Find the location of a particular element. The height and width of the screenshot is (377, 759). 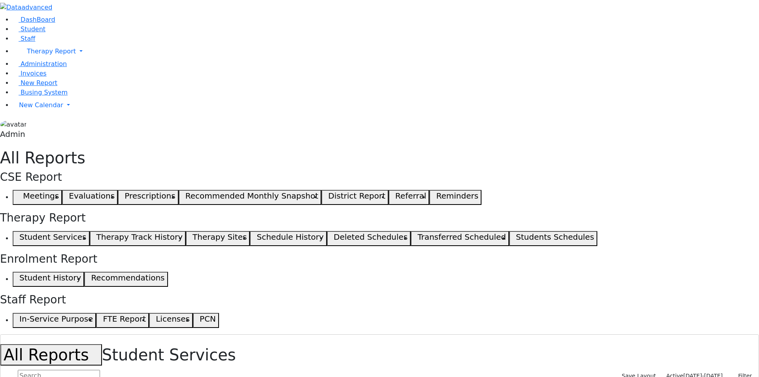

button: Students Schedules is located at coordinates (553, 238).